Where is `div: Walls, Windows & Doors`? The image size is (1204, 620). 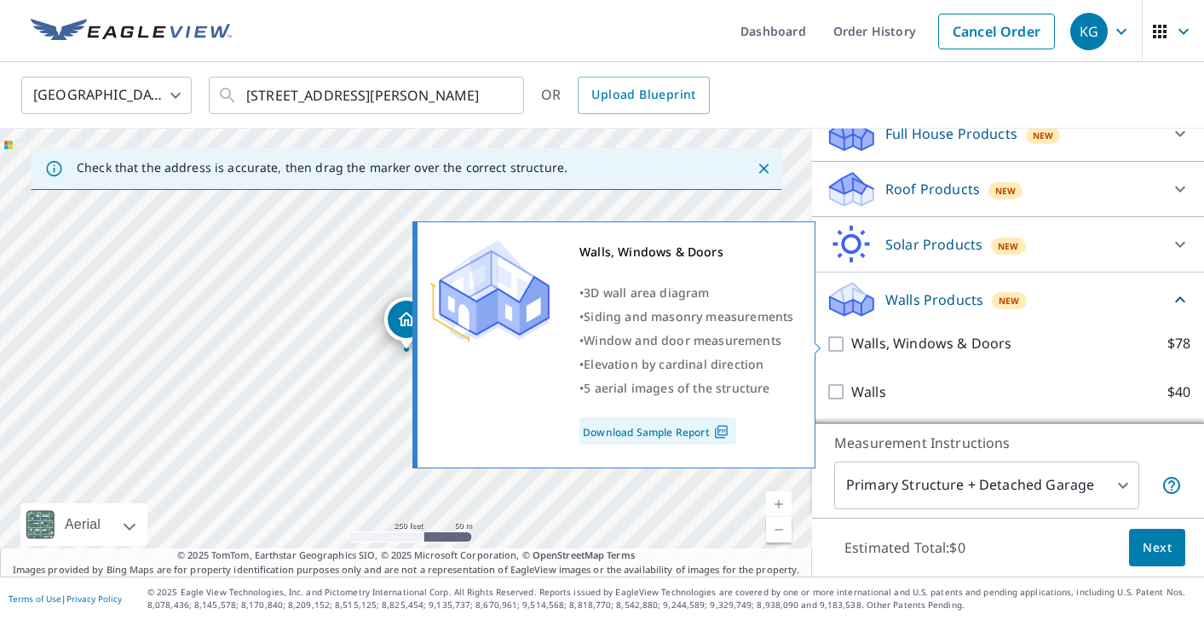 div: Walls, Windows & Doors is located at coordinates (686, 252).